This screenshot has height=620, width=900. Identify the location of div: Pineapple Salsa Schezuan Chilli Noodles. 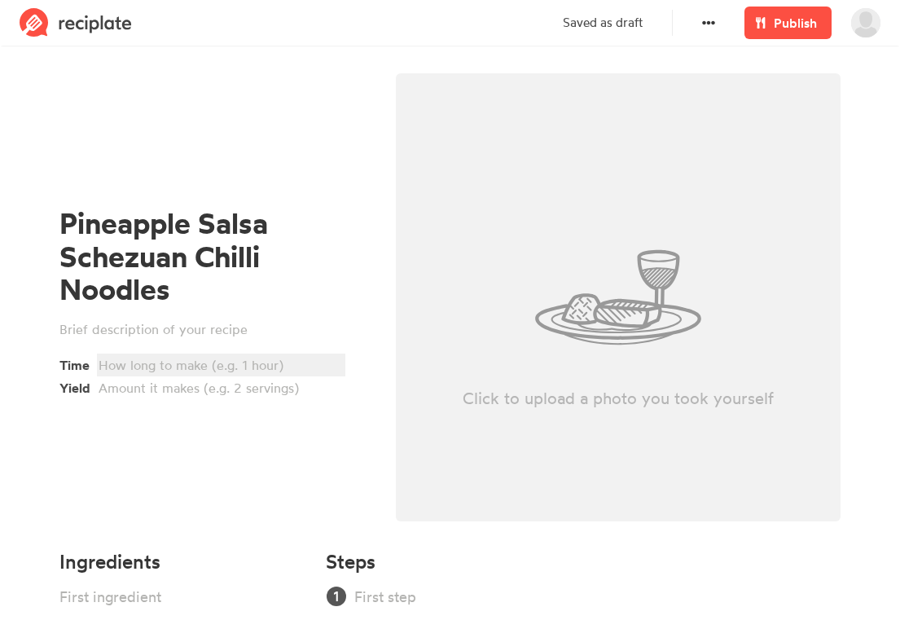
(212, 257).